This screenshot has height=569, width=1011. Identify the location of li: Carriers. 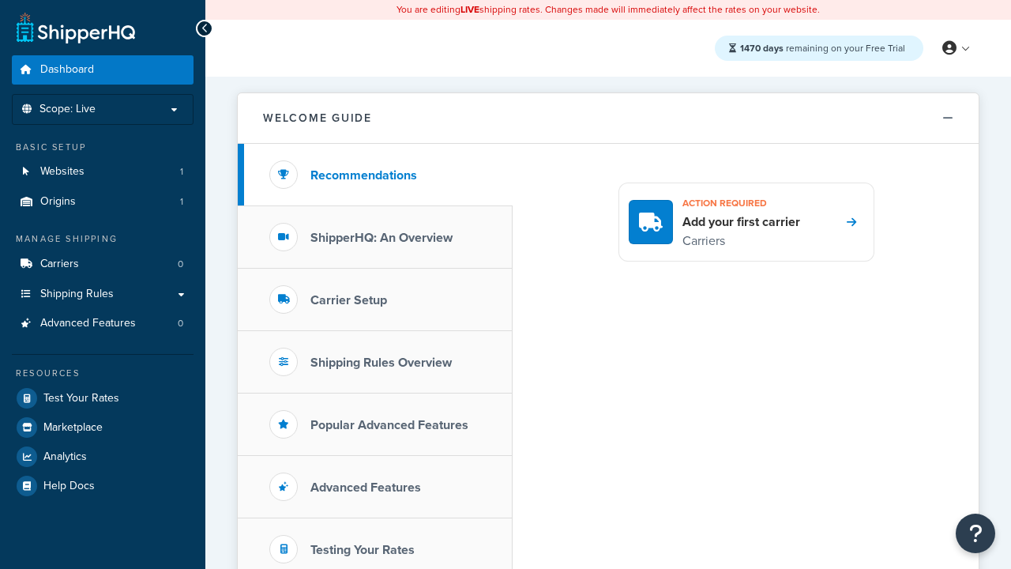
(103, 264).